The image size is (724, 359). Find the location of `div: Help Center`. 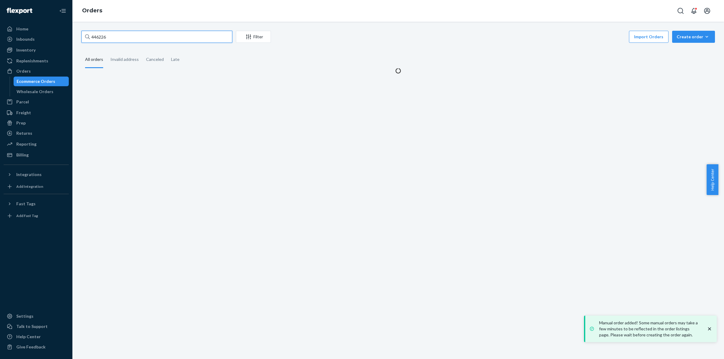

div: Help Center is located at coordinates (28, 337).